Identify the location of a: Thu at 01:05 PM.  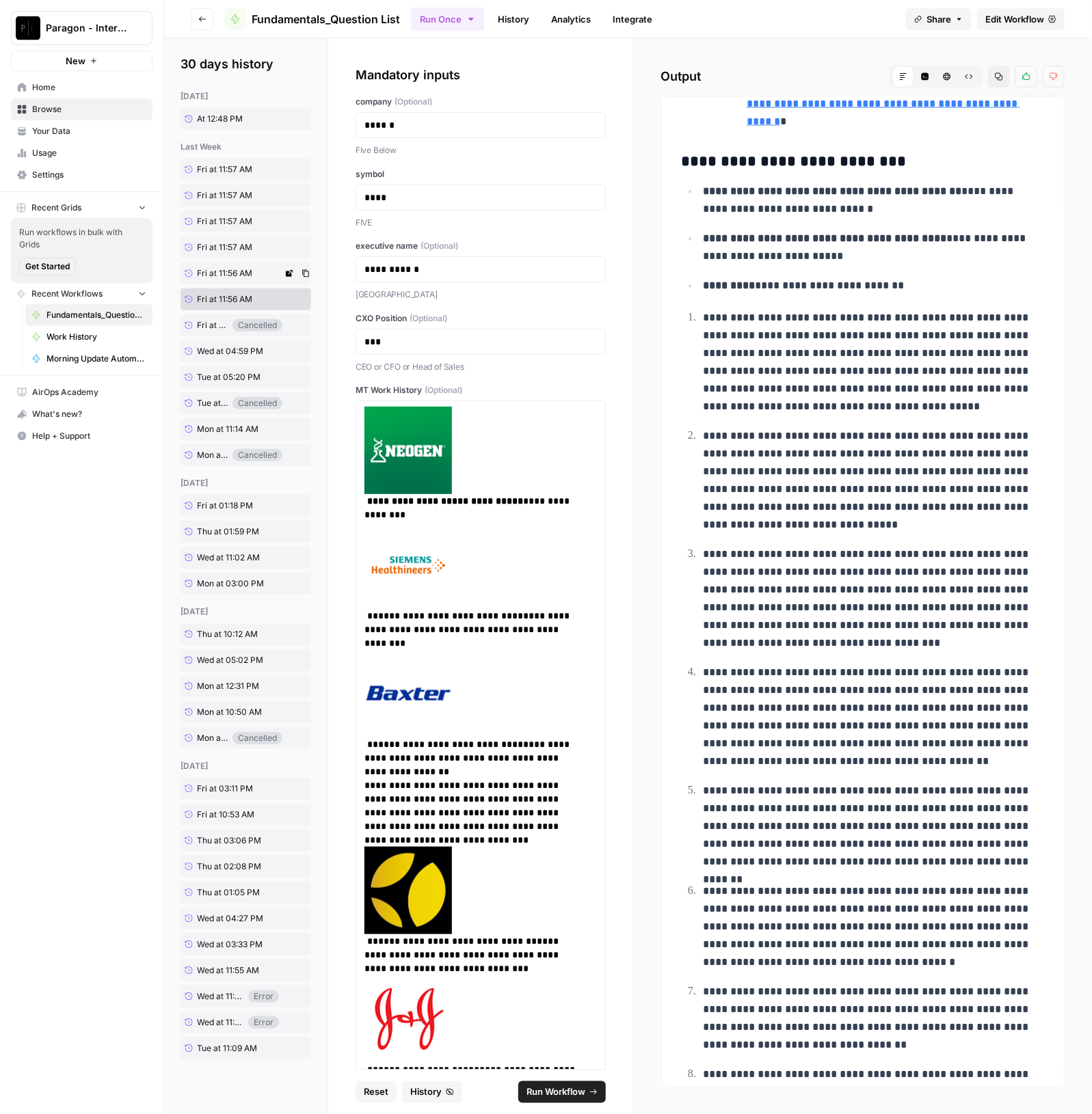
(231, 893).